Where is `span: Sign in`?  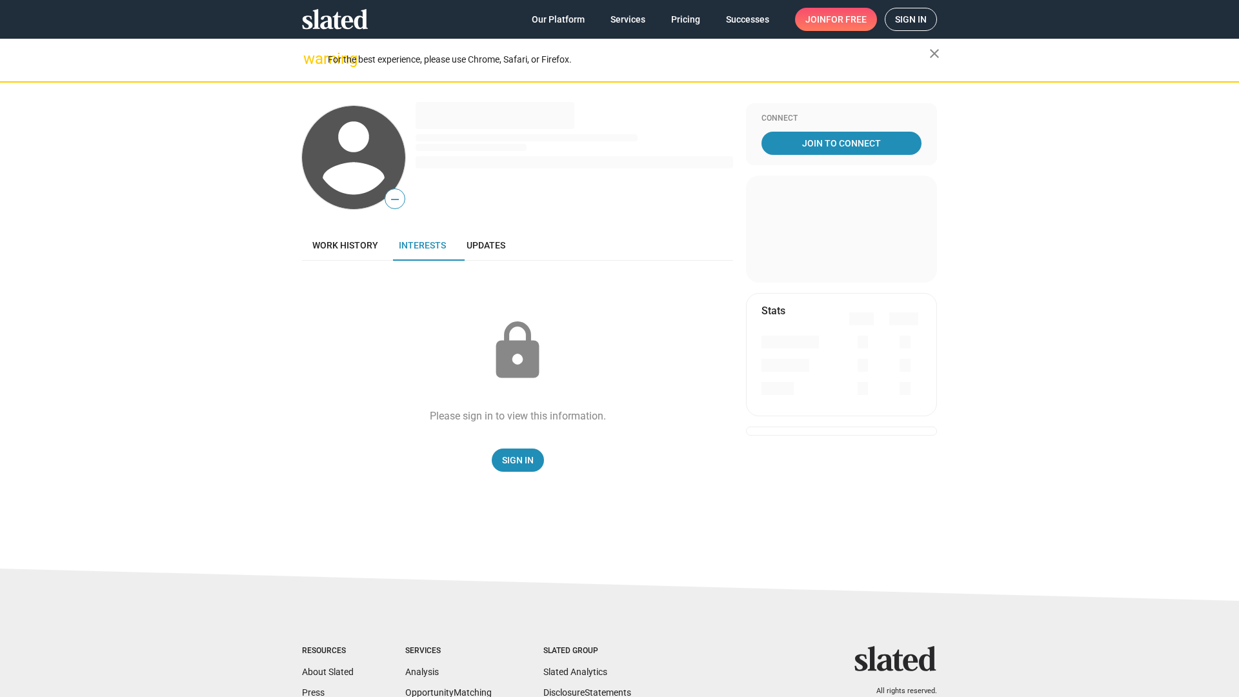
span: Sign in is located at coordinates (911, 19).